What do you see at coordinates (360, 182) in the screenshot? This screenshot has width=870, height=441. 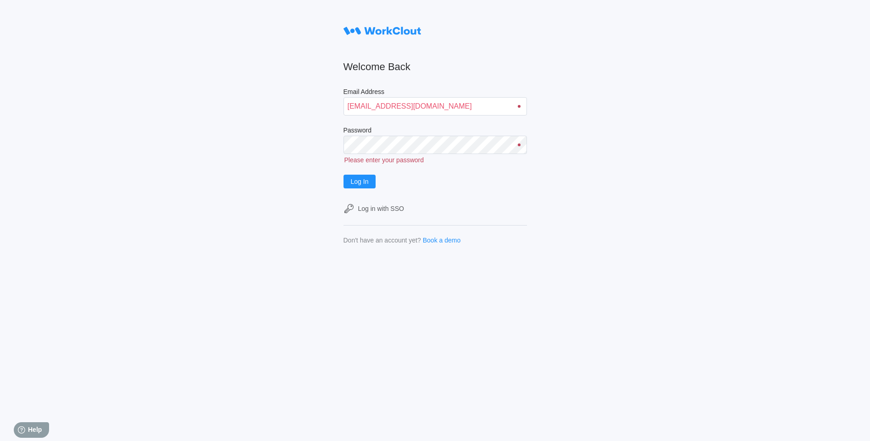 I see `span: Log In` at bounding box center [360, 182].